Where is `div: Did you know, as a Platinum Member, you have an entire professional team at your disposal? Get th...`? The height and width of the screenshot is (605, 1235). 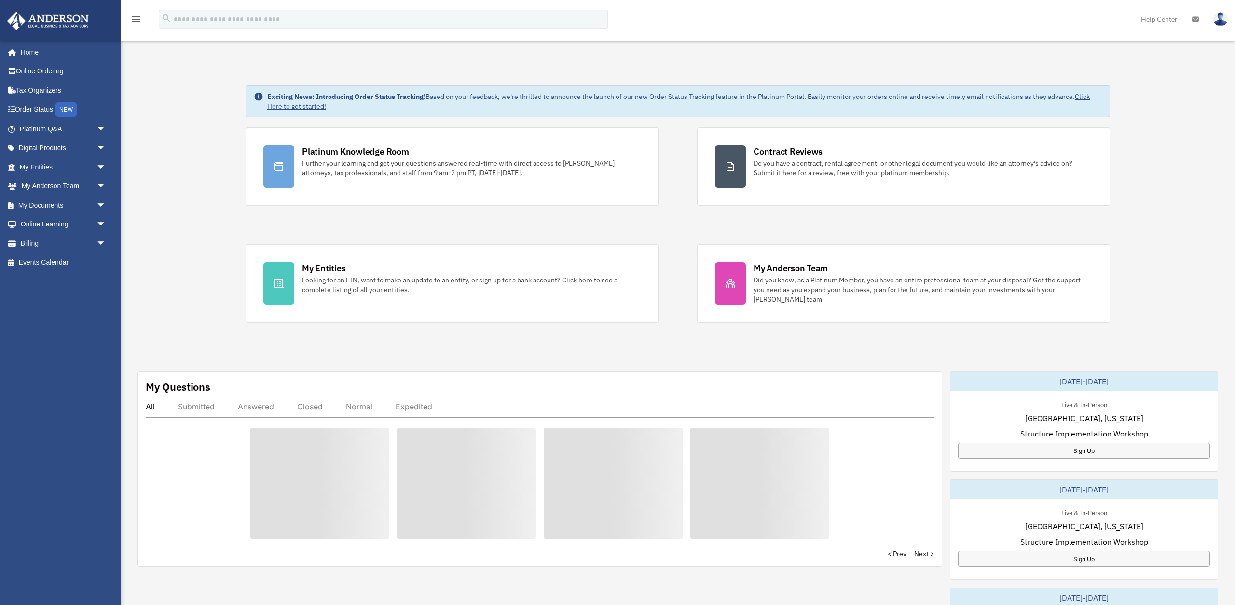 div: Did you know, as a Platinum Member, you have an entire professional team at your disposal? Get th... is located at coordinates (923, 289).